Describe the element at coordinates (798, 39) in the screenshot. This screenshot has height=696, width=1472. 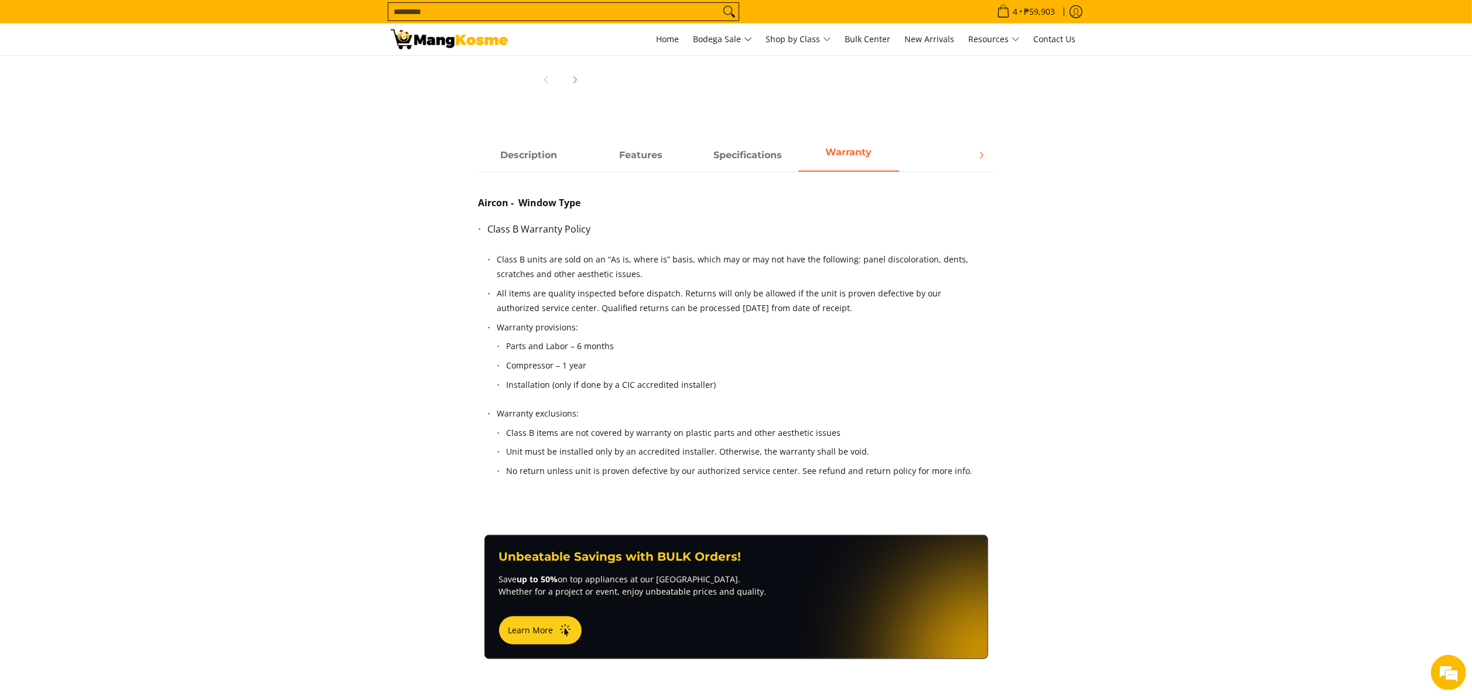
I see `a: Shop by Class` at that location.